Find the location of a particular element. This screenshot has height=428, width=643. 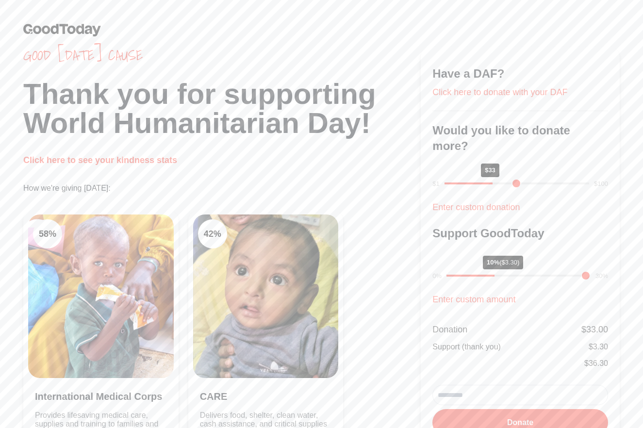

span: 3.30 is located at coordinates (600, 346).